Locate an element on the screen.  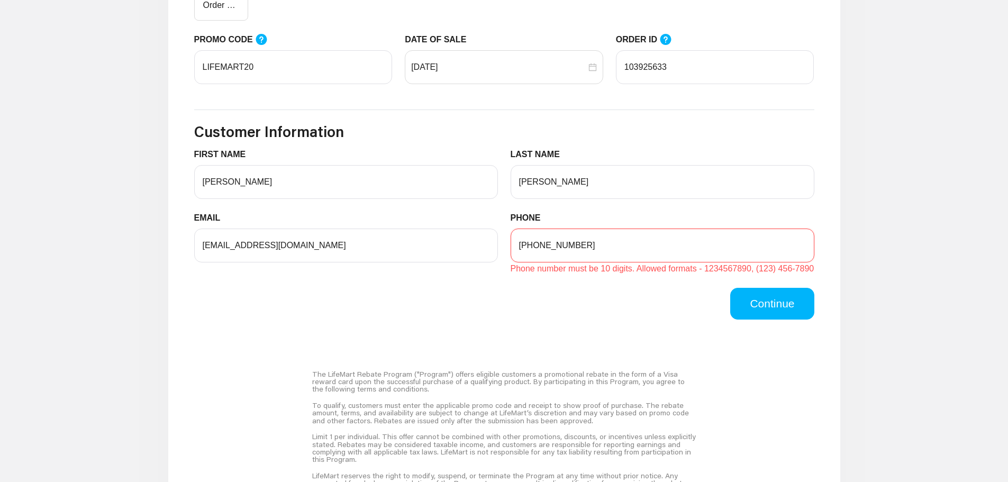
label: FIRST NAME is located at coordinates (224, 154).